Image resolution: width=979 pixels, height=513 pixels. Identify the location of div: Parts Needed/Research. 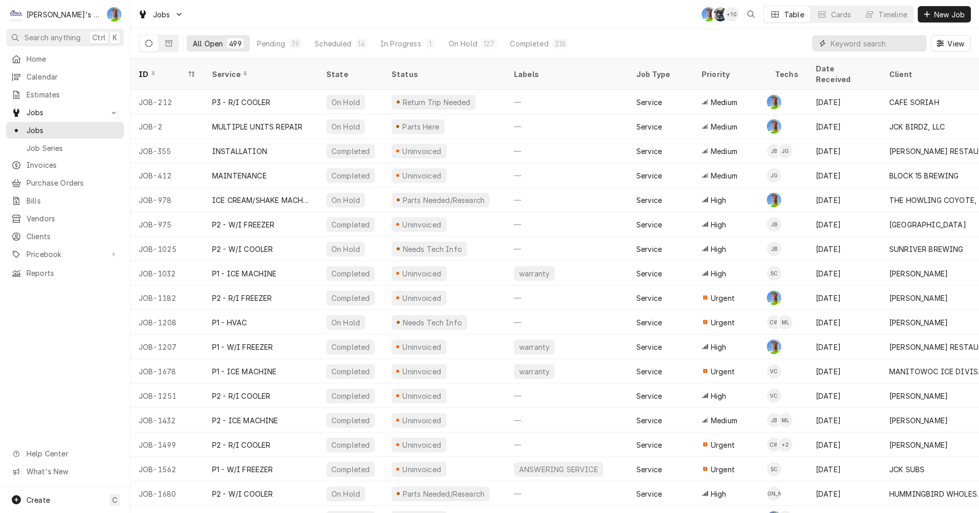
(443, 493).